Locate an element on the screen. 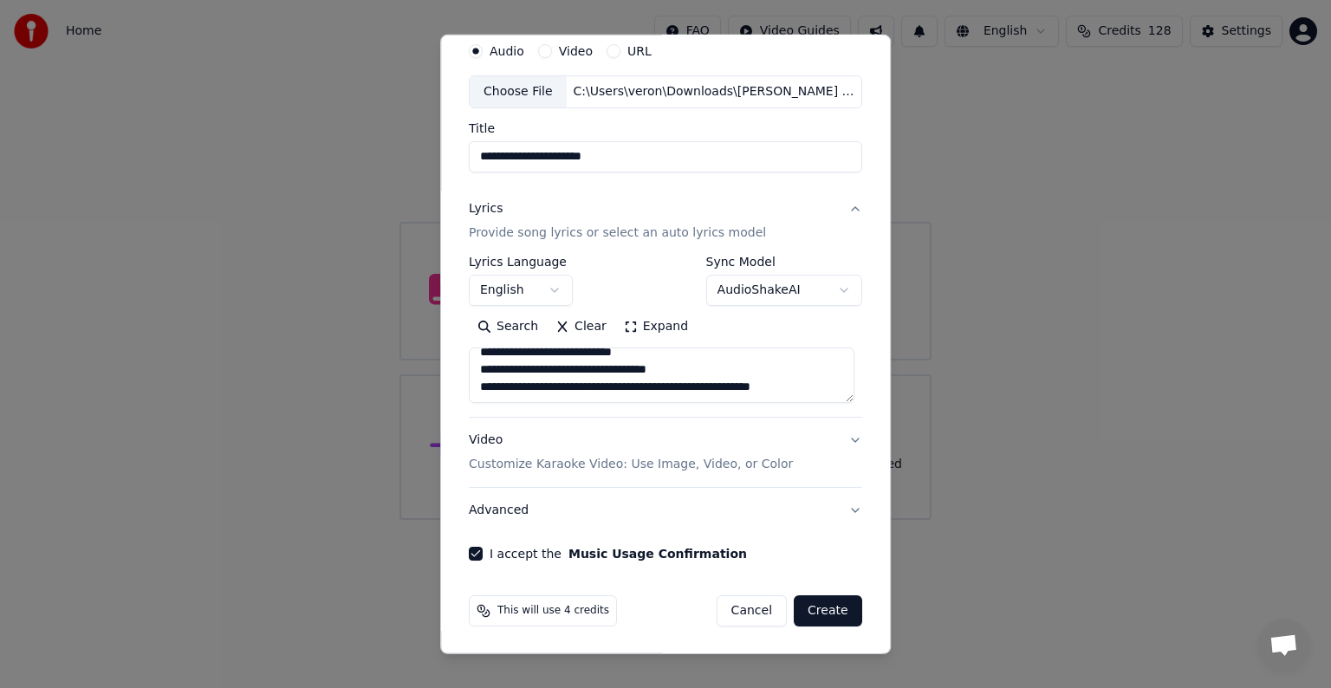 The height and width of the screenshot is (688, 1331). button: I accept the is located at coordinates (658, 554).